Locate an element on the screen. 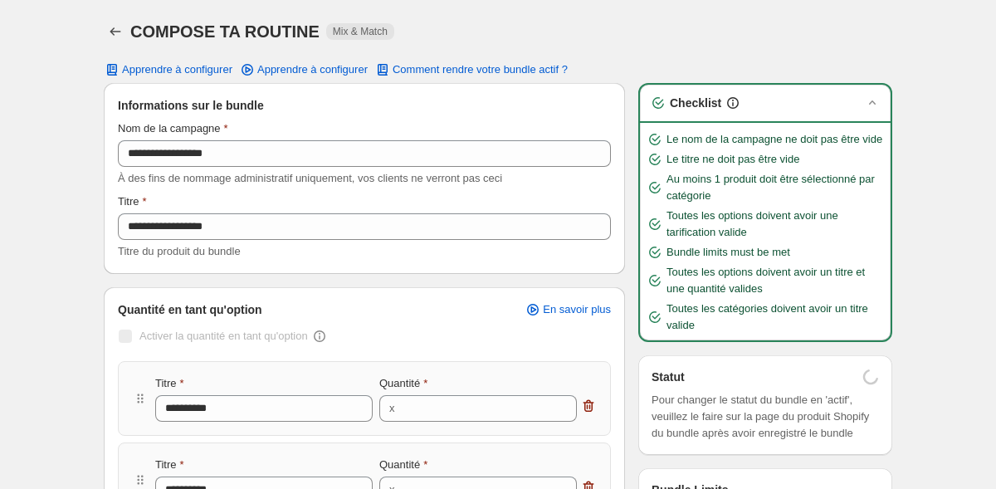 This screenshot has height=489, width=996. span: Toutes les options doivent avoir un titre et une quantité valides is located at coordinates (775, 281).